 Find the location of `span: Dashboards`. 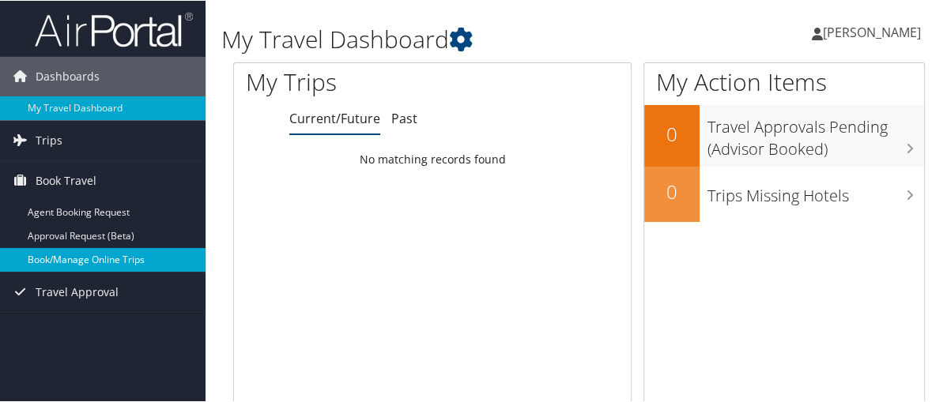

span: Dashboards is located at coordinates (67, 76).